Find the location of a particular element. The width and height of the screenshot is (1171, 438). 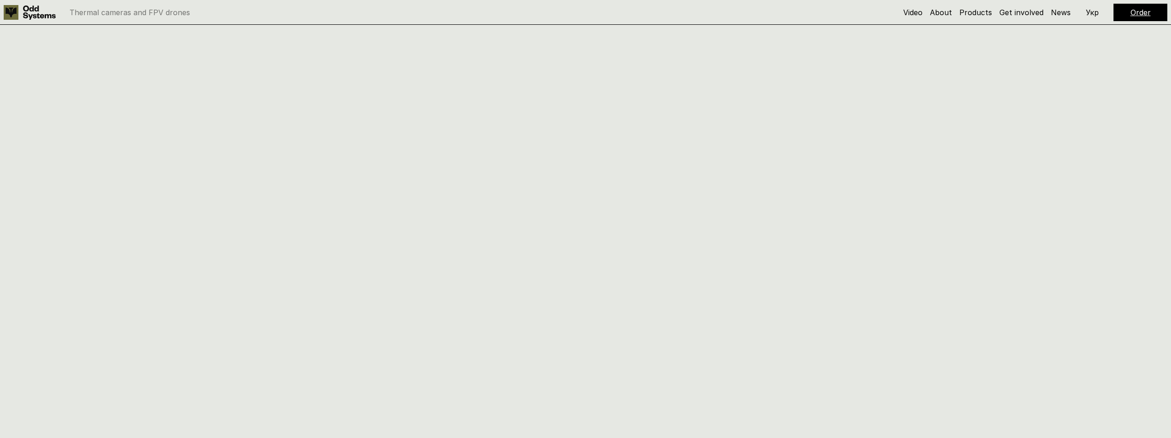

a: Order is located at coordinates (1140, 12).